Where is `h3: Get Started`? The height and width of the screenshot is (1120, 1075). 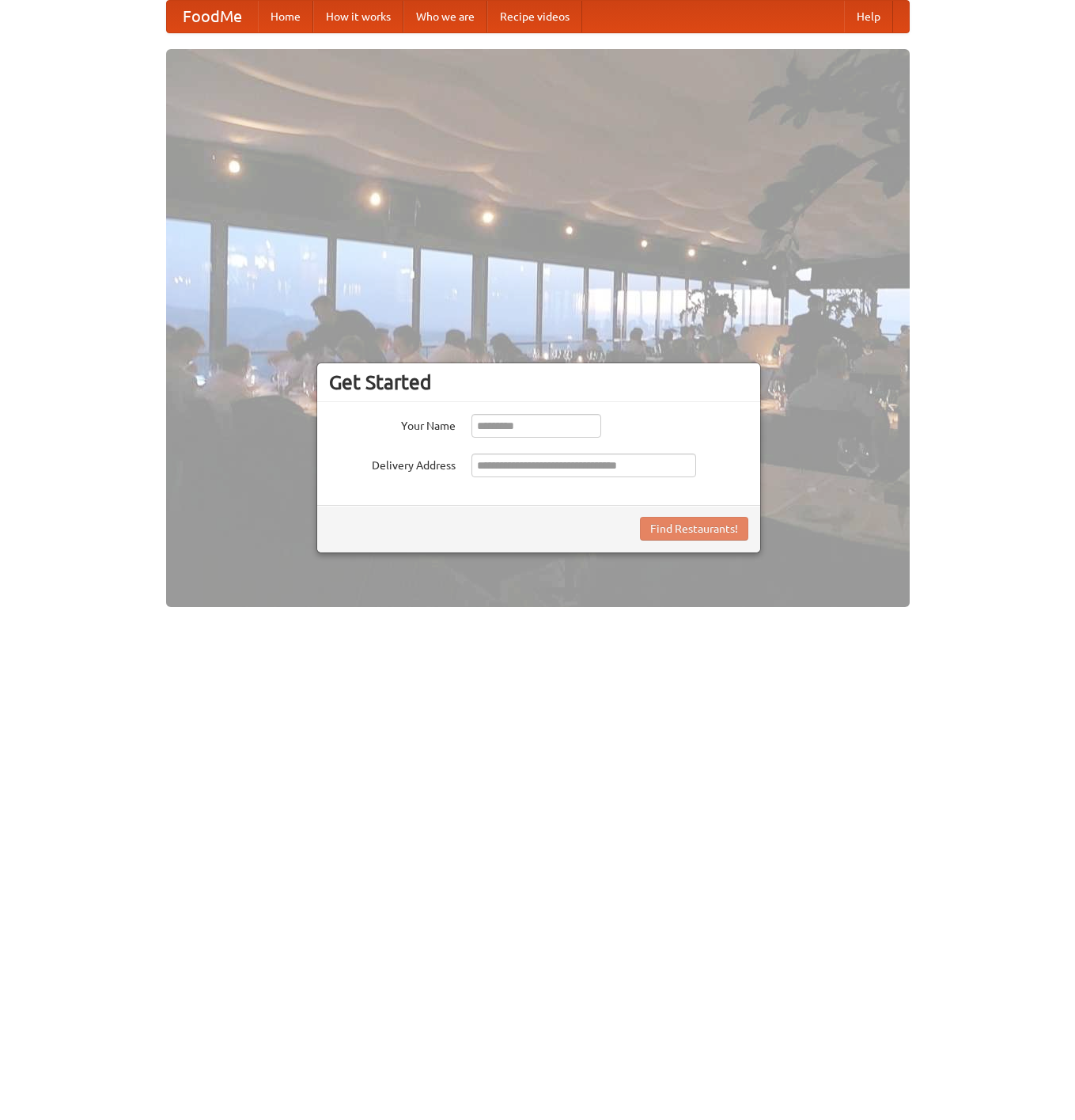 h3: Get Started is located at coordinates (538, 383).